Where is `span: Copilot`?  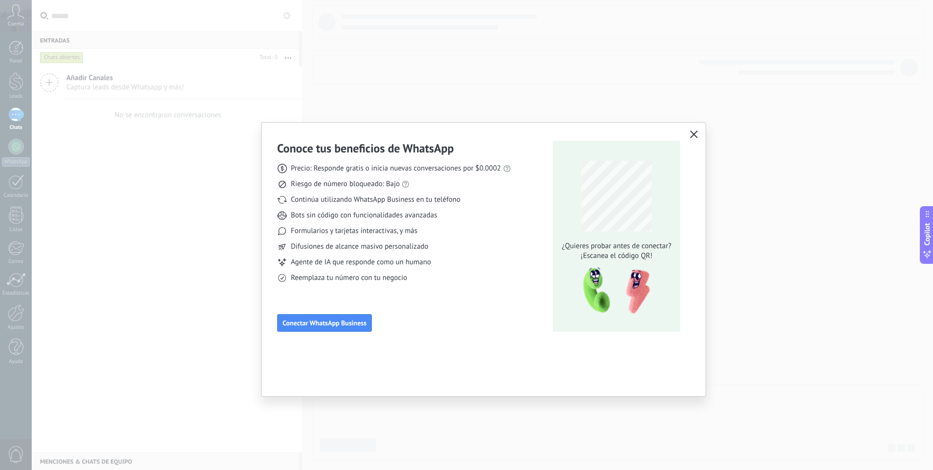
span: Copilot is located at coordinates (927, 234).